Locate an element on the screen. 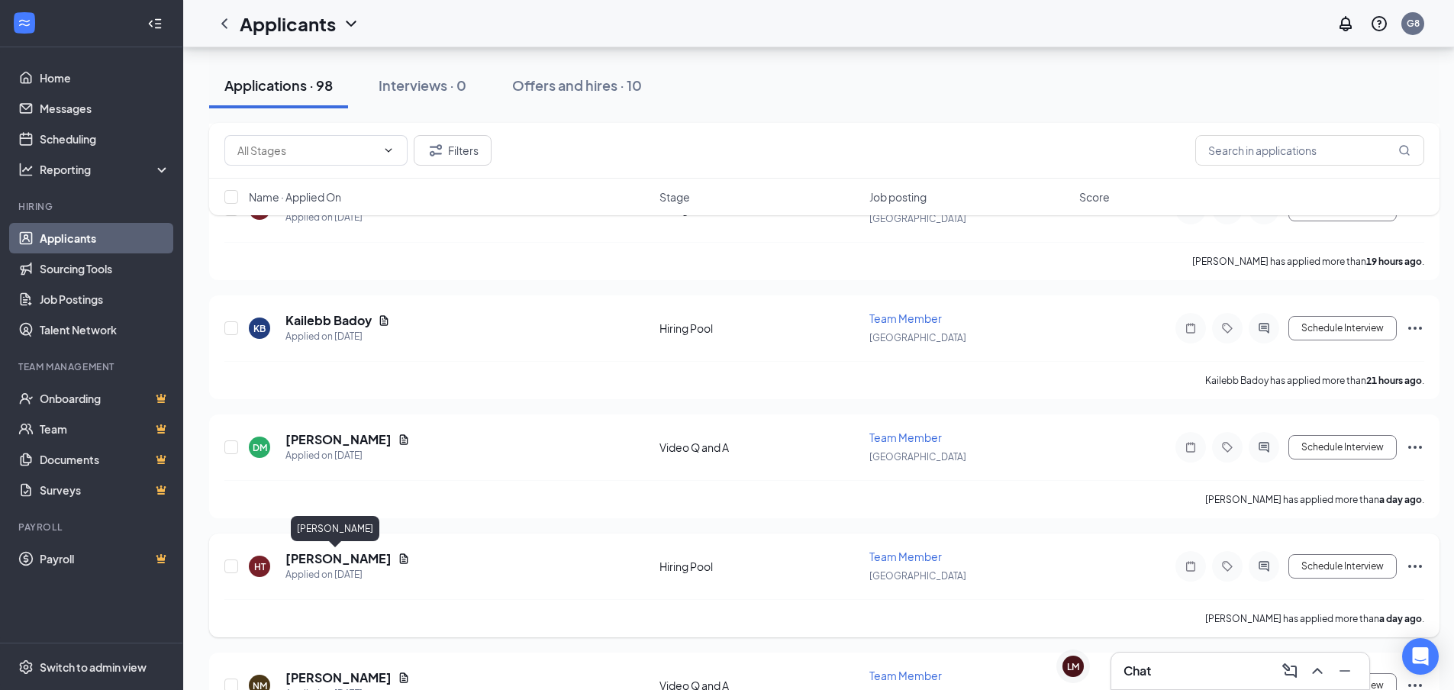  div: Video Q and A is located at coordinates (760, 447).